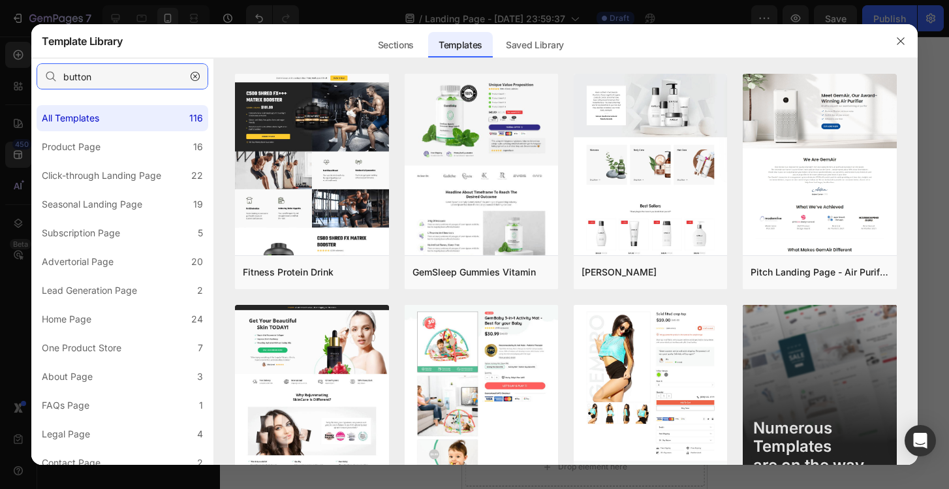 The height and width of the screenshot is (489, 949). I want to click on div: Numerous Templates are on the way, so click(819, 447).